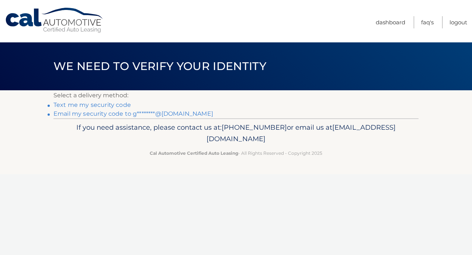  Describe the element at coordinates (194, 153) in the screenshot. I see `strong: Cal Automotive Certified Auto Leasing` at that location.